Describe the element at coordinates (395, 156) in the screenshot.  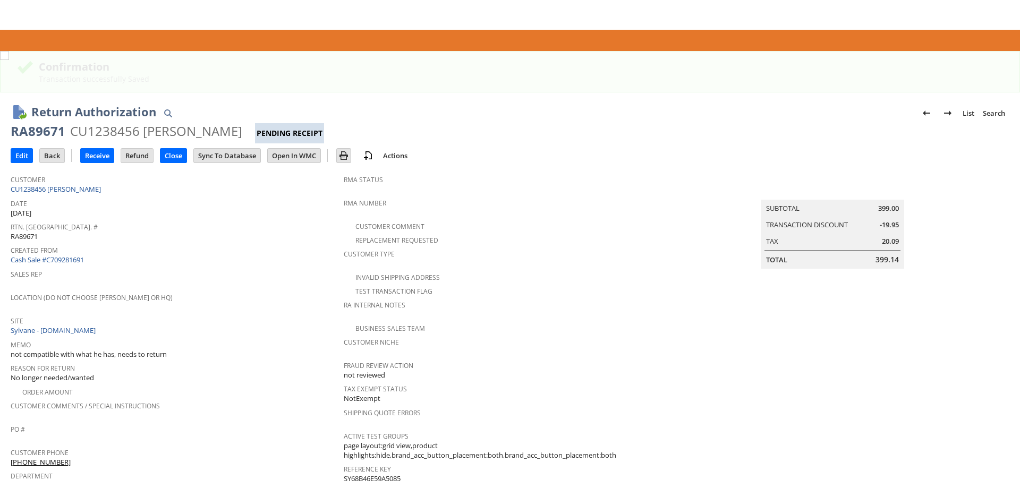
I see `a: Actions` at that location.